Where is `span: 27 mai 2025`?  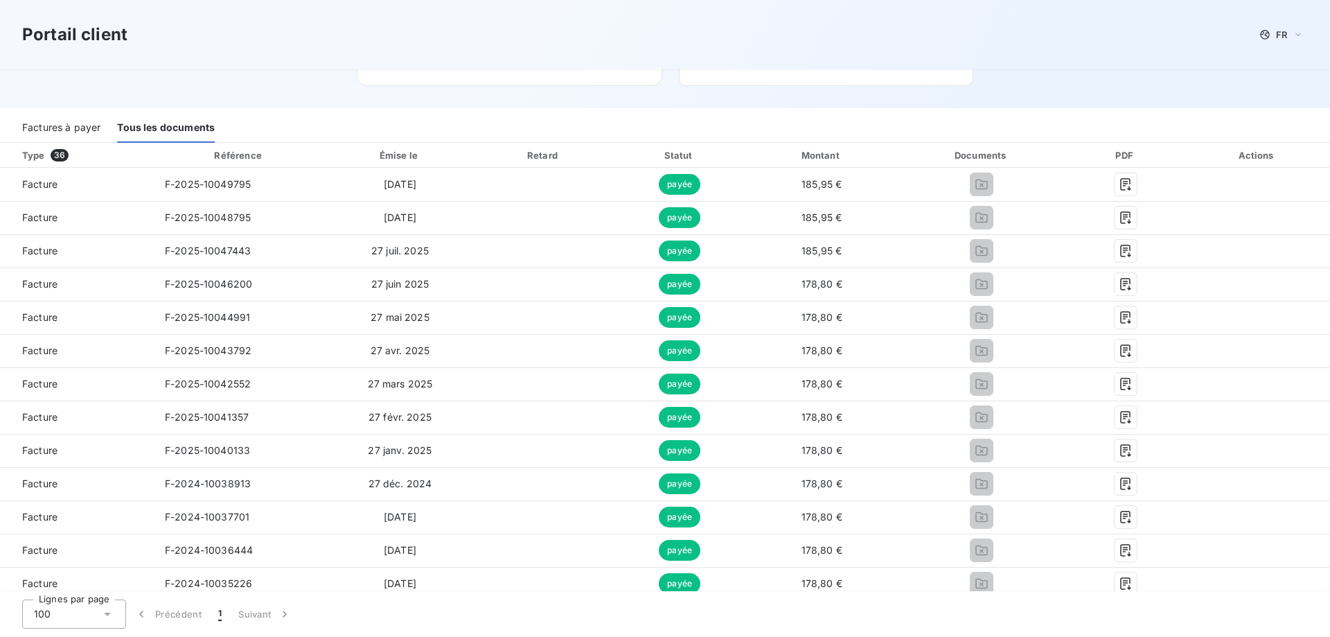 span: 27 mai 2025 is located at coordinates (400, 317).